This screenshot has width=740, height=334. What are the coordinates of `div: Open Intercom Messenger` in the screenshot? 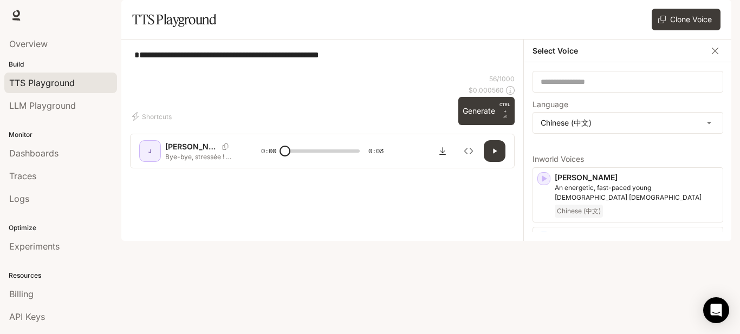 It's located at (716, 311).